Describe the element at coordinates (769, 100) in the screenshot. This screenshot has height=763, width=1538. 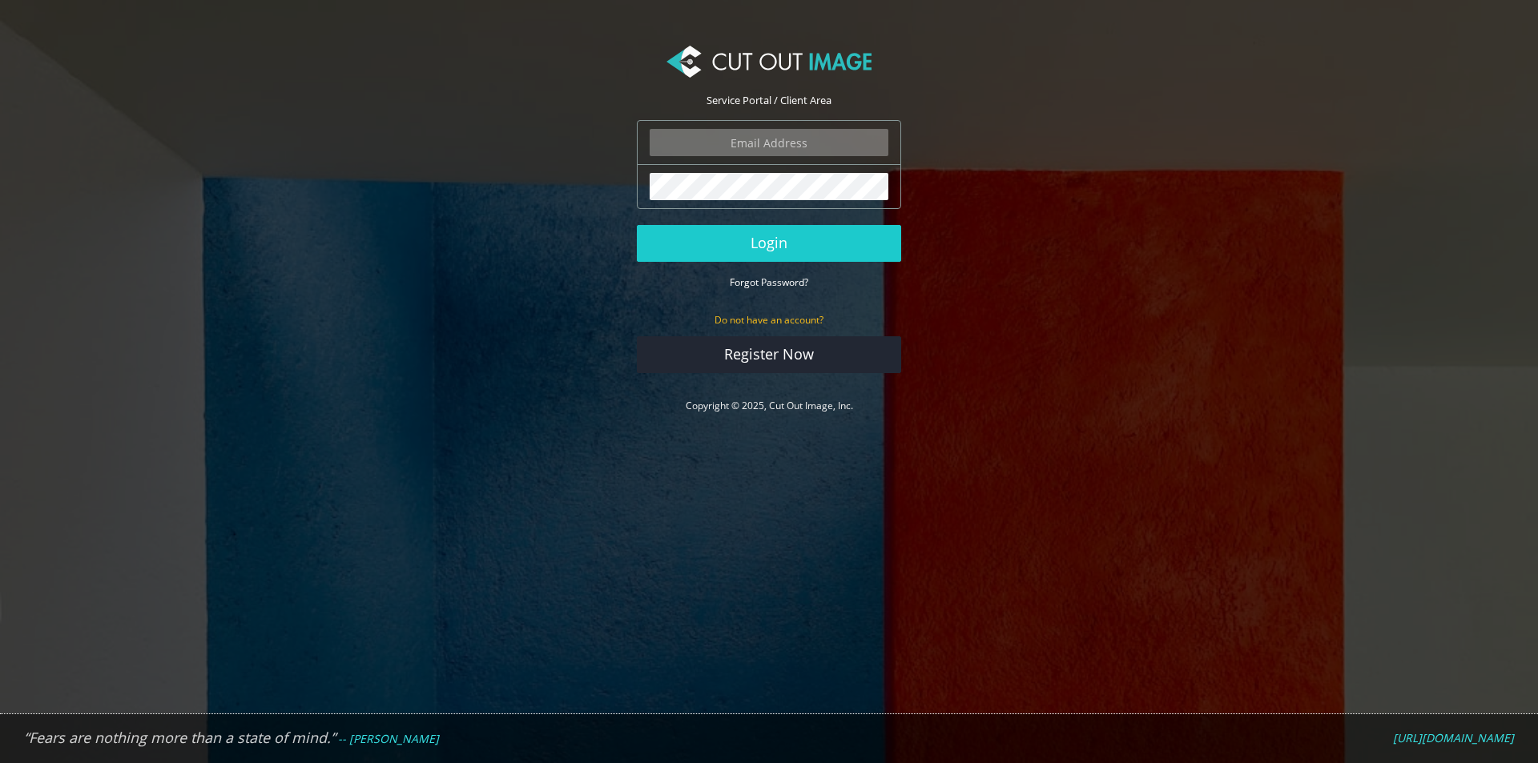
I see `span: Service Portal / Client Area` at that location.